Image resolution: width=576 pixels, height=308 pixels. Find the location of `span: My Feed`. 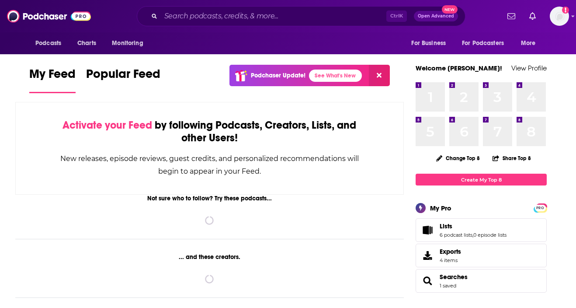

span: My Feed is located at coordinates (52, 76).